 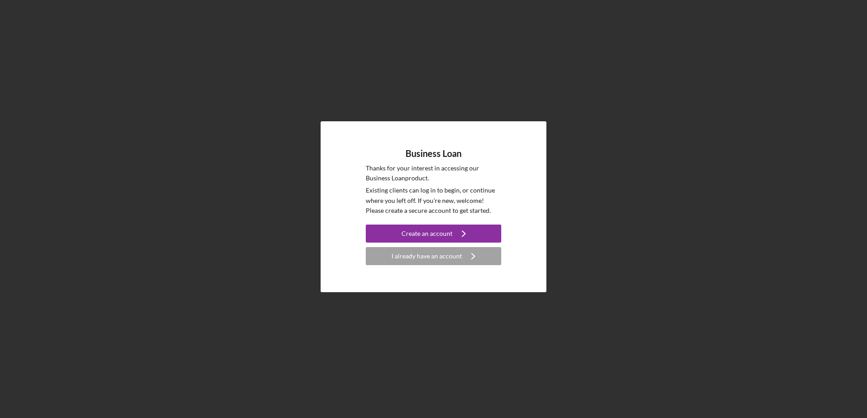 What do you see at coordinates (433, 235) in the screenshot?
I see `a: Create an account` at bounding box center [433, 235].